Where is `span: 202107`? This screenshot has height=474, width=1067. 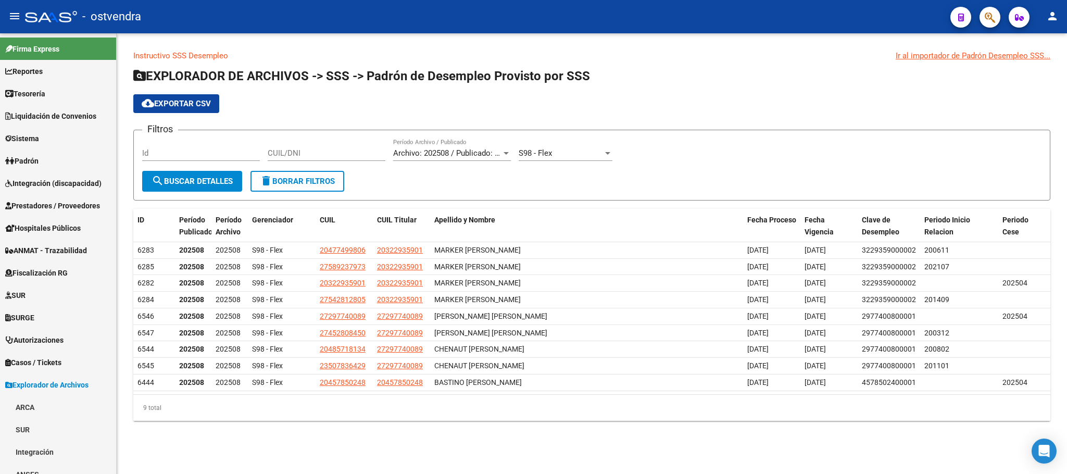 span: 202107 is located at coordinates (937, 267).